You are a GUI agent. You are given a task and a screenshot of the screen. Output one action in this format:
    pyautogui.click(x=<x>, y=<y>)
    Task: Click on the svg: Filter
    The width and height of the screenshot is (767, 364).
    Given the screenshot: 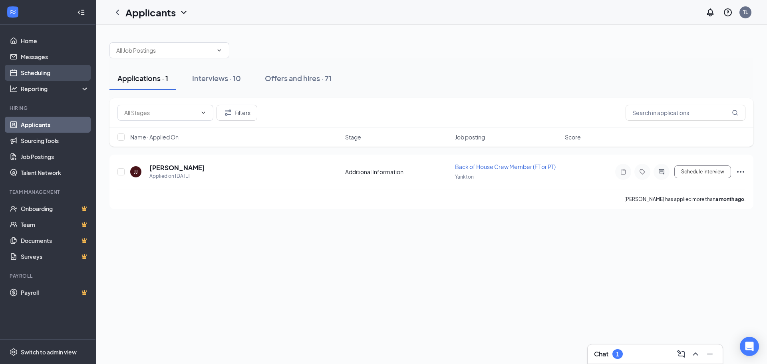 What is the action you would take?
    pyautogui.click(x=228, y=113)
    